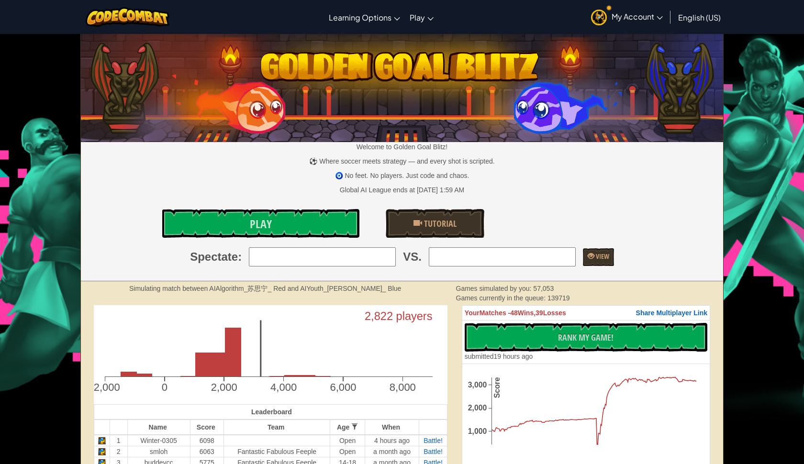 The image size is (804, 464). What do you see at coordinates (398, 317) in the screenshot?
I see `text: 2,822 players` at bounding box center [398, 317].